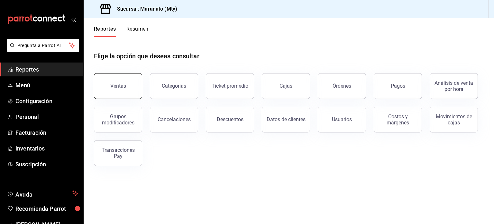 This screenshot has width=494, height=224. I want to click on span: Menú, so click(47, 85).